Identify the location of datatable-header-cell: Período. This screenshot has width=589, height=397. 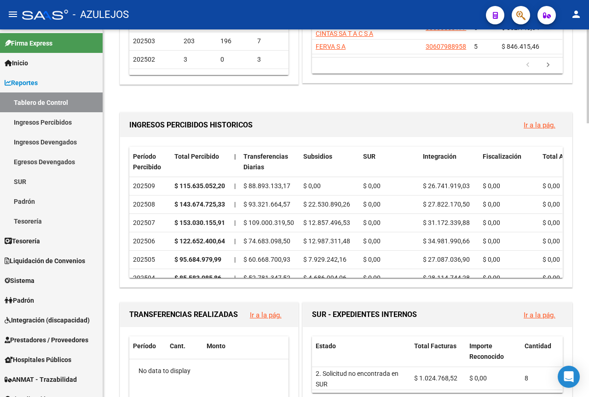
(148, 346).